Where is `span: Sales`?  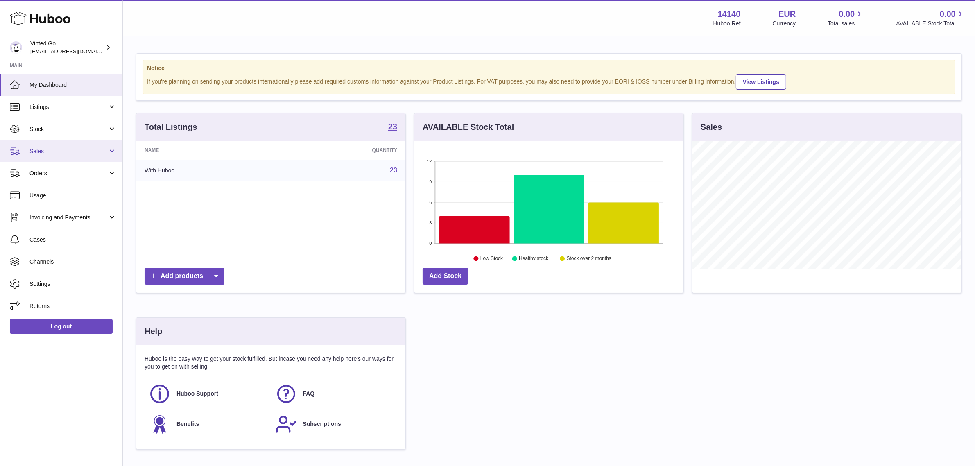
span: Sales is located at coordinates (68, 151).